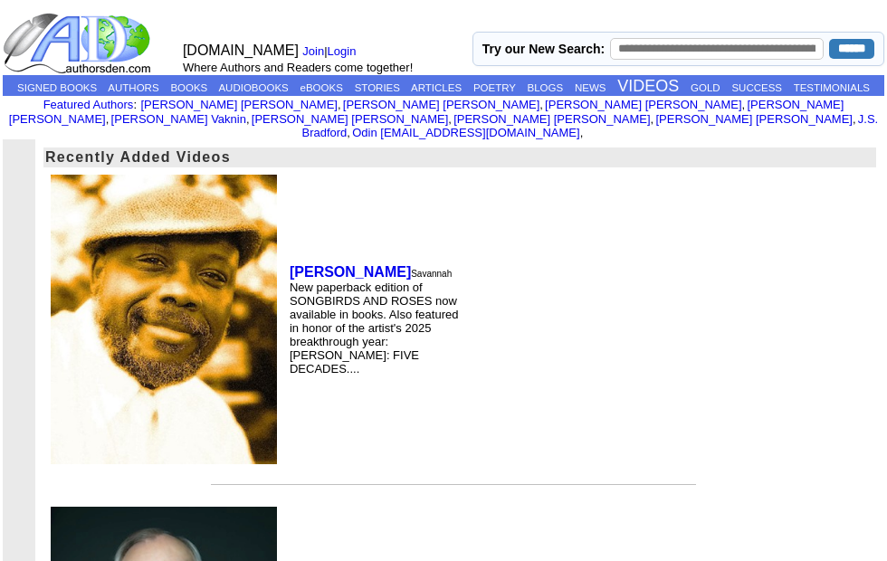 The image size is (887, 561). I want to click on a: Join, so click(313, 51).